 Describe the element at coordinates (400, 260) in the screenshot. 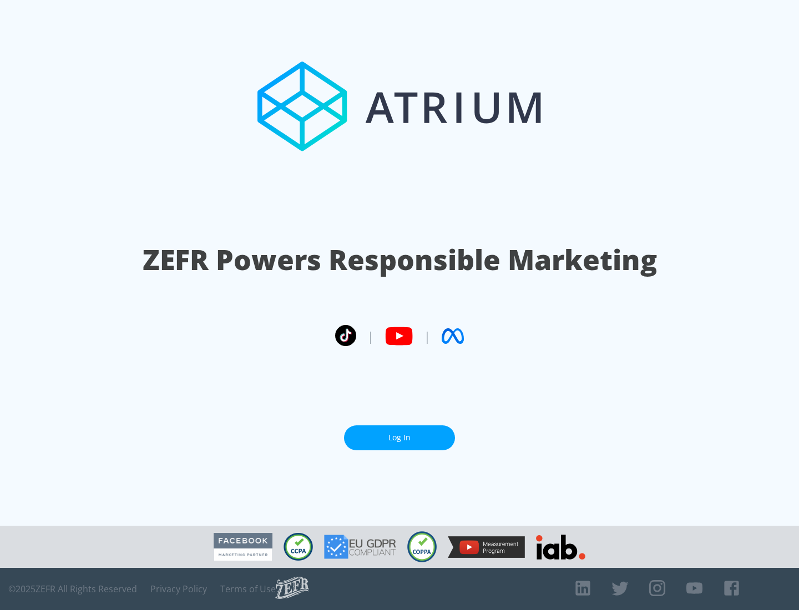

I see `h1: ZEFR Powers Responsible Marketing` at that location.